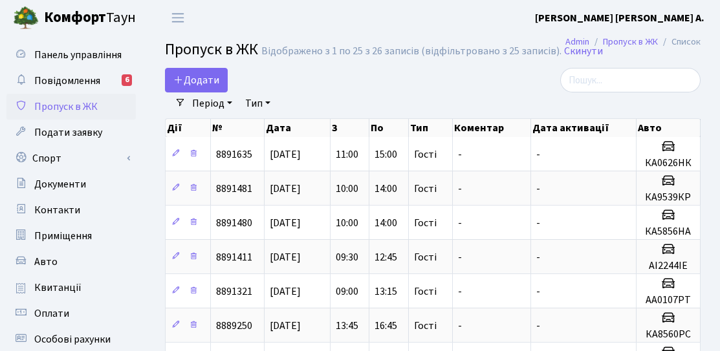  What do you see at coordinates (577, 41) in the screenshot?
I see `a: Admin` at bounding box center [577, 41].